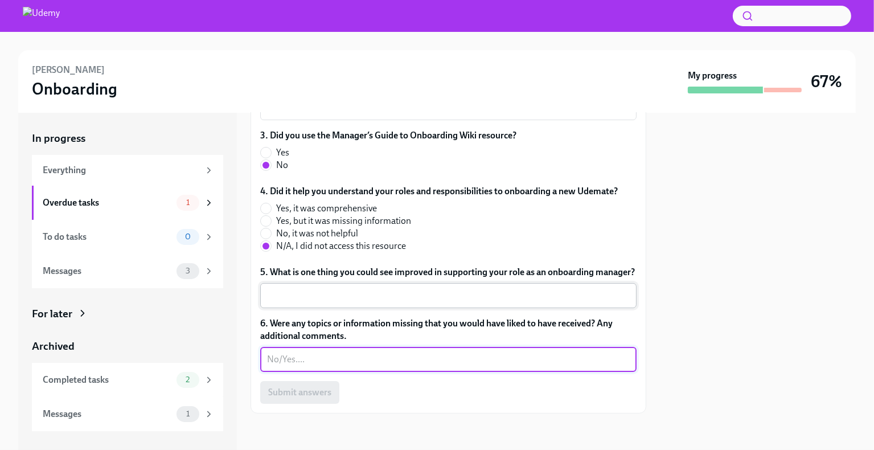 This screenshot has height=450, width=874. Describe the element at coordinates (188, 271) in the screenshot. I see `span: 3` at that location.